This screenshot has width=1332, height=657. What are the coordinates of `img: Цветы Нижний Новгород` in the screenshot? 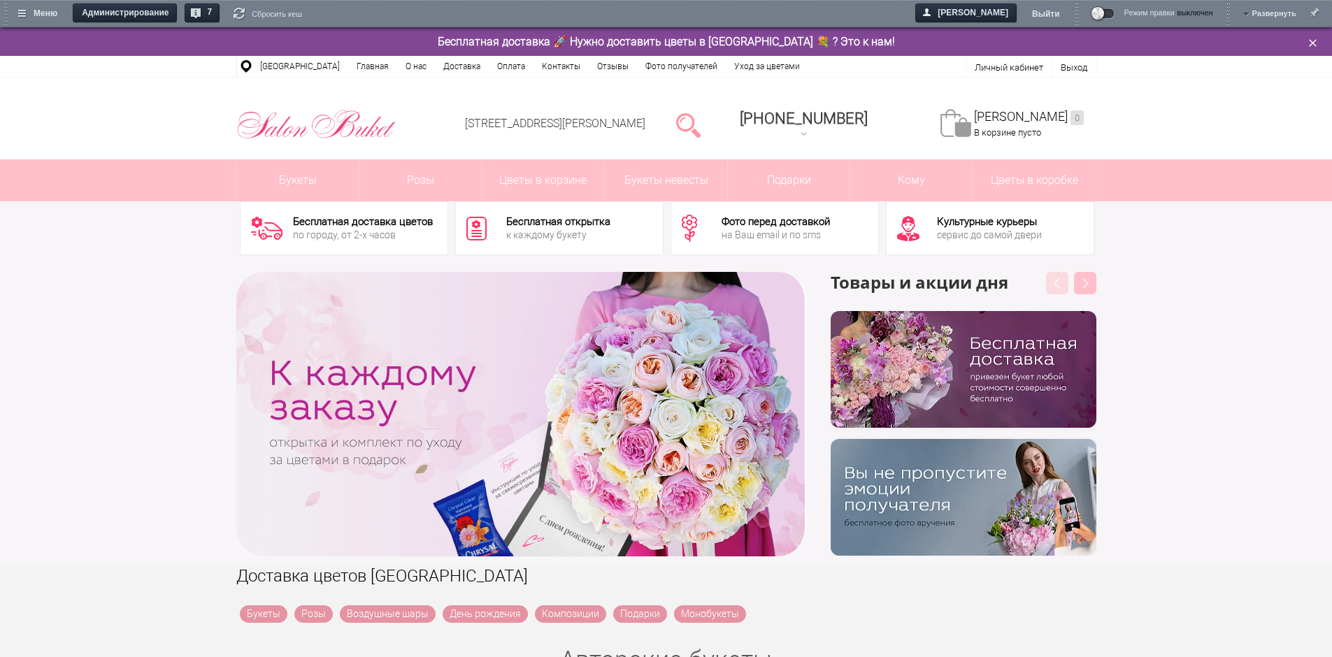 It's located at (316, 124).